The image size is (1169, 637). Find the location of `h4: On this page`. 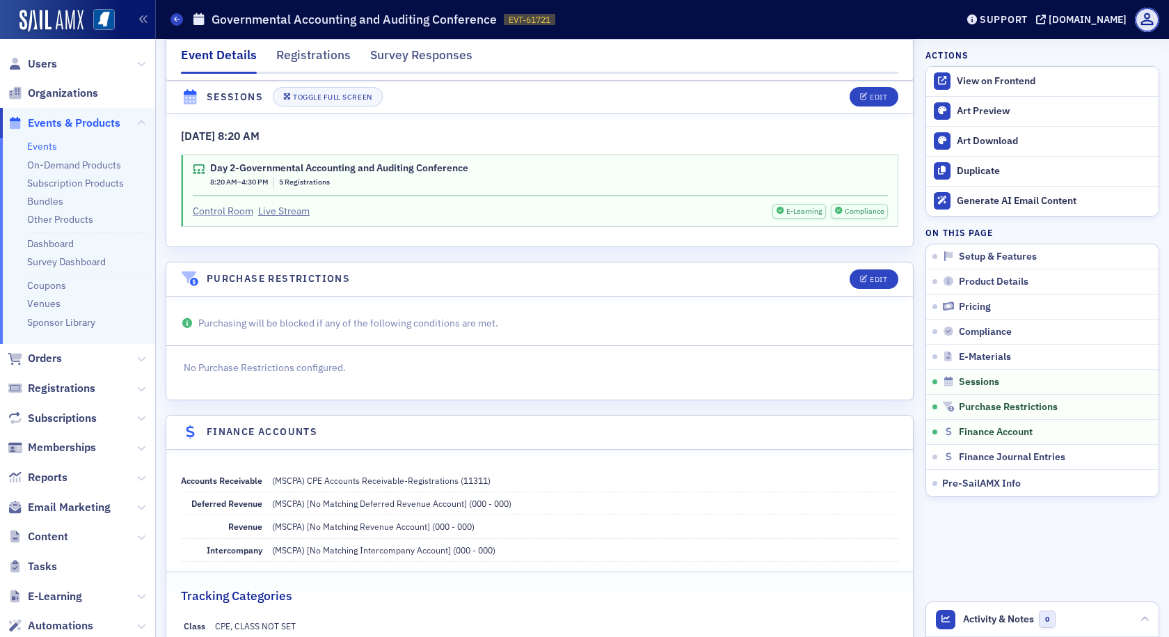

h4: On this page is located at coordinates (1043, 232).